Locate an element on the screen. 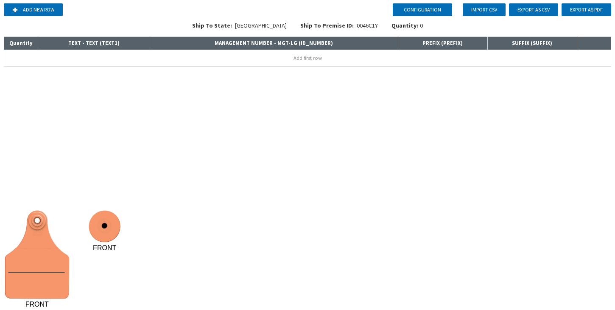  button: Add new row is located at coordinates (33, 10).